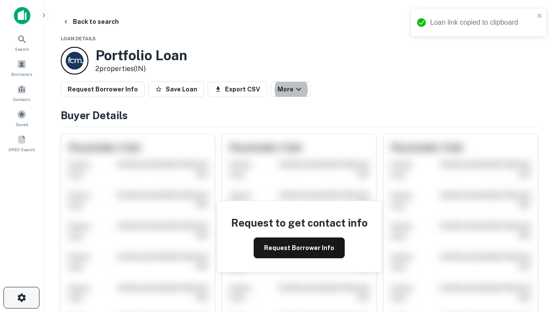 This screenshot has width=555, height=312. Describe the element at coordinates (22, 124) in the screenshot. I see `span: Saved` at that location.